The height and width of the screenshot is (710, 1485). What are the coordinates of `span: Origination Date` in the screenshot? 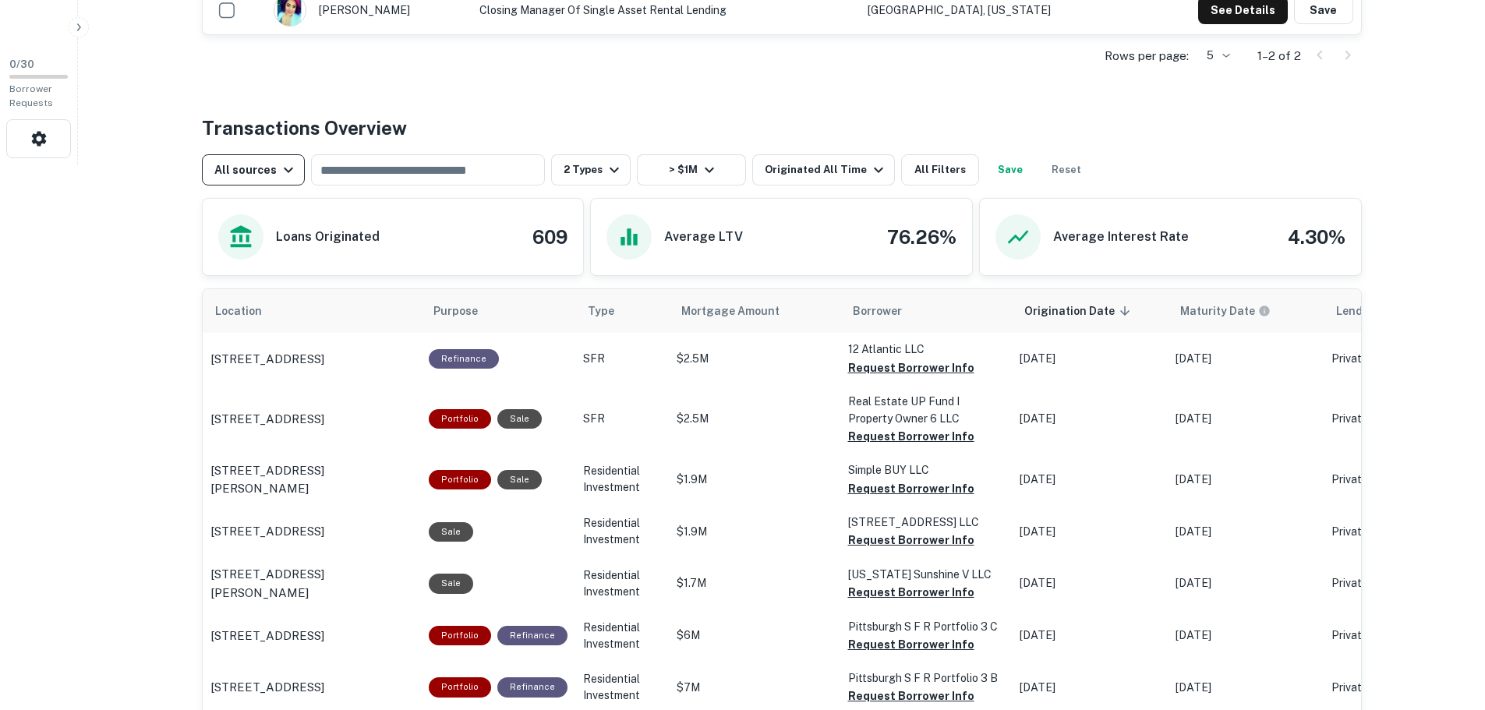 It's located at (1080, 311).